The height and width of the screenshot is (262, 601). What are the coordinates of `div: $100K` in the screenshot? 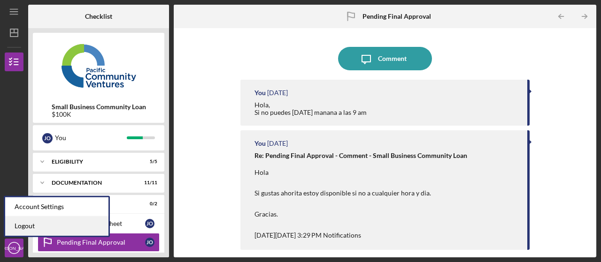 It's located at (99, 115).